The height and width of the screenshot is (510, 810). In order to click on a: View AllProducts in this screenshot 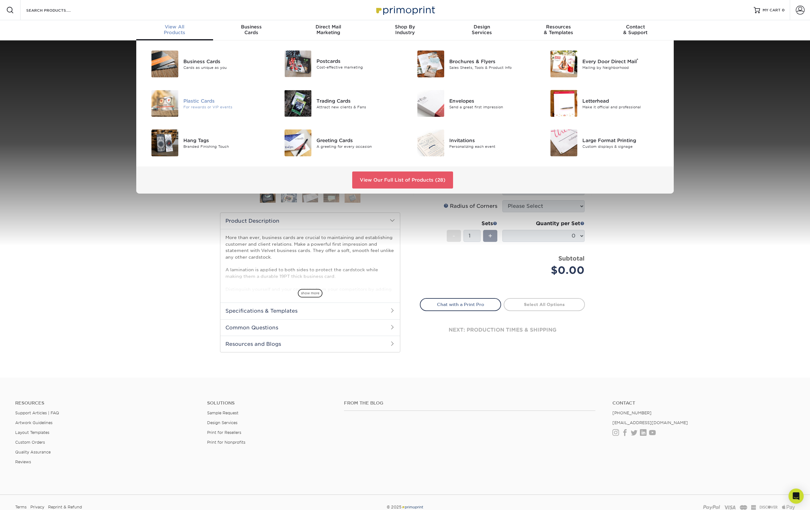, I will do `click(174, 30)`.